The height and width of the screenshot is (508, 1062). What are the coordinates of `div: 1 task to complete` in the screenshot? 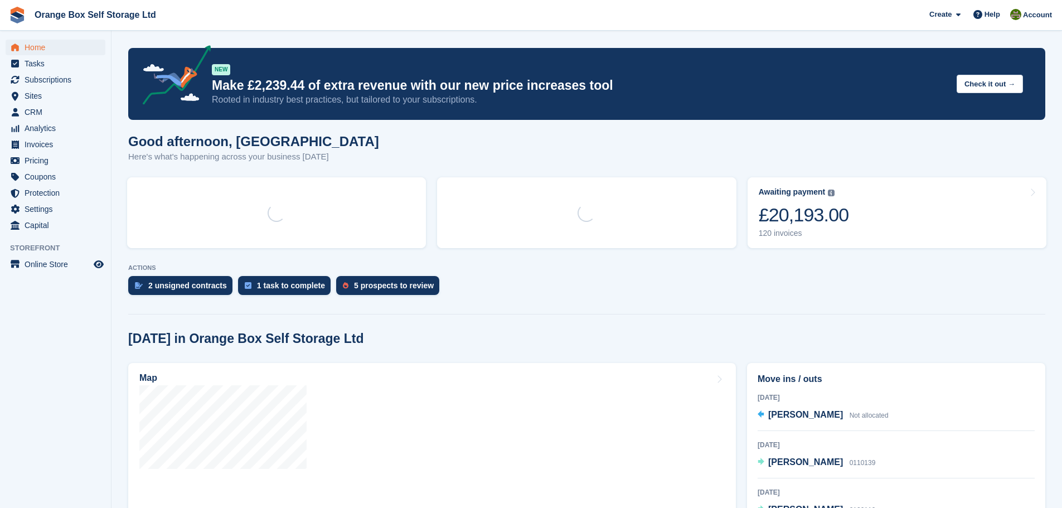 It's located at (291, 285).